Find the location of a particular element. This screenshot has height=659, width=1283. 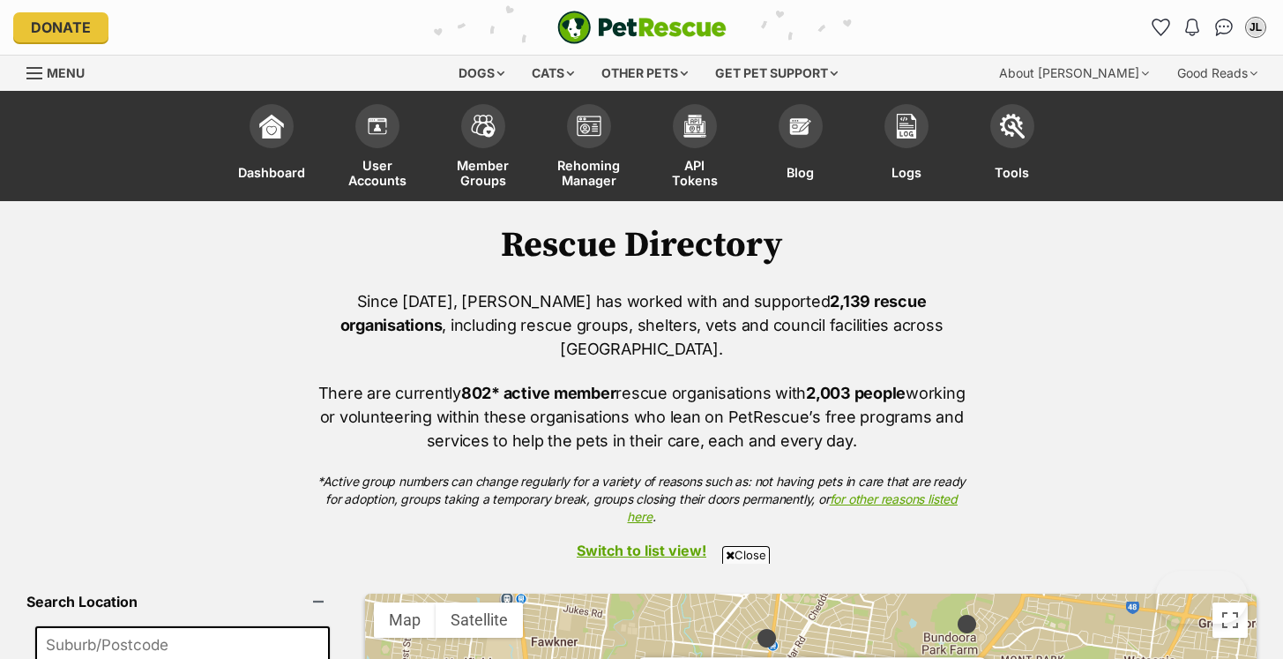

div: Dogs is located at coordinates (482, 73).